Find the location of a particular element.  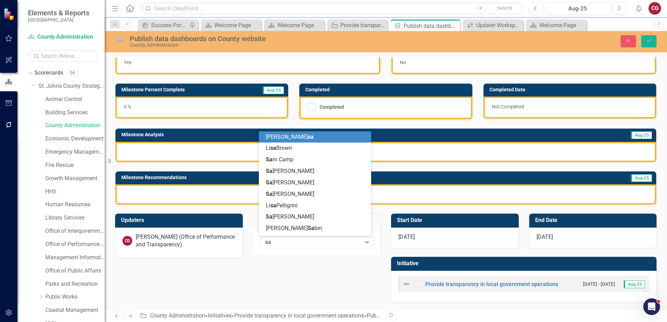

a: Initiatives is located at coordinates (220, 316).